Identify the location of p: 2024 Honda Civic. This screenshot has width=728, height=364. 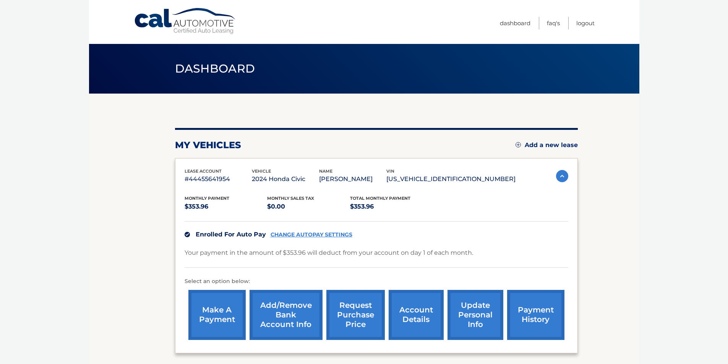
(286, 179).